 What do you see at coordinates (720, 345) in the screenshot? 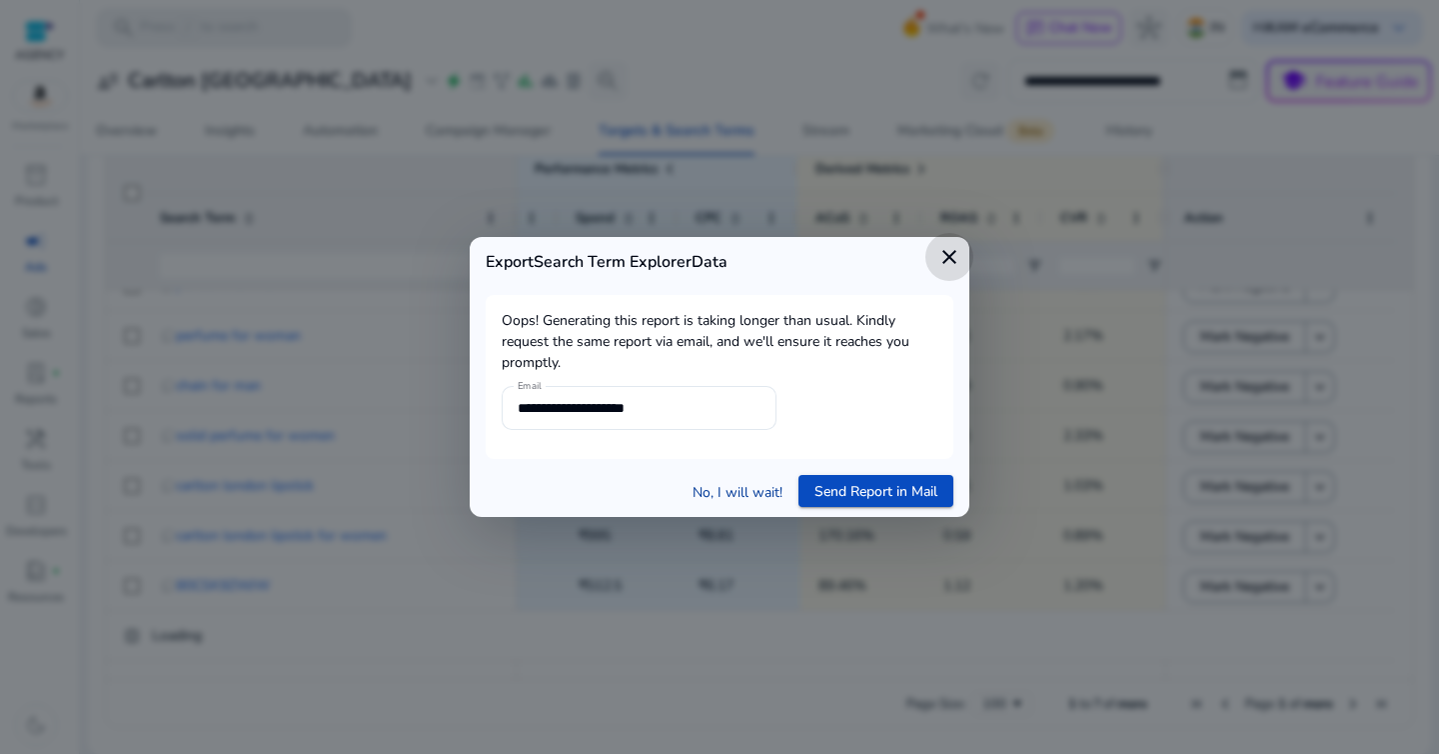
I see `p: Oops! Generating this report is taking longer than usual. Kindly request the same report via emai...` at bounding box center [720, 345].